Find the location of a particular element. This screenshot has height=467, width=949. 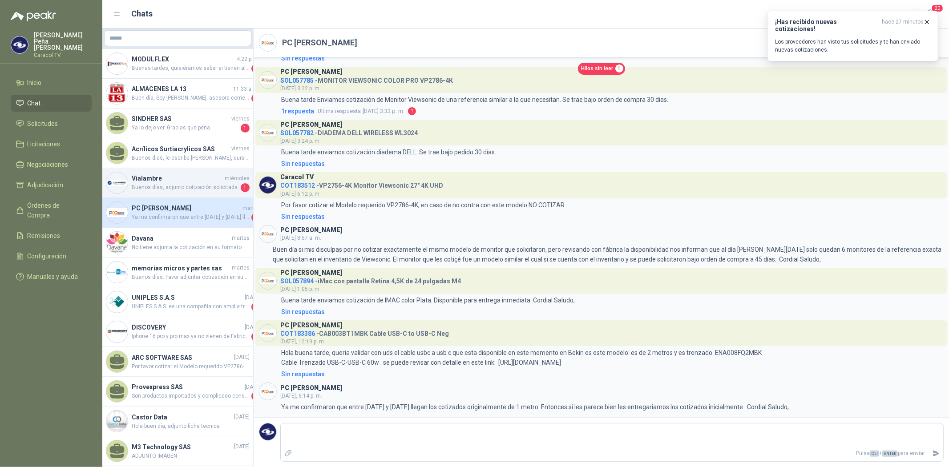

a: Company LogoMODULFLEX4:22 p. m.Buenas tardes, quisiéramos saber si tienen alguna duda respecto a ... is located at coordinates (177, 64).